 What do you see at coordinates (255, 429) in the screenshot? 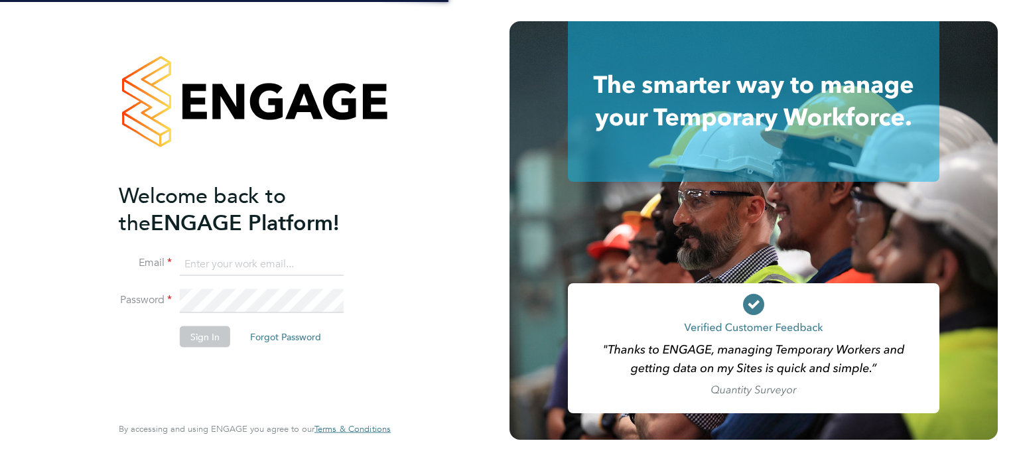
I see `span: By accessing and using ENGAGE you agree to our` at bounding box center [255, 429].